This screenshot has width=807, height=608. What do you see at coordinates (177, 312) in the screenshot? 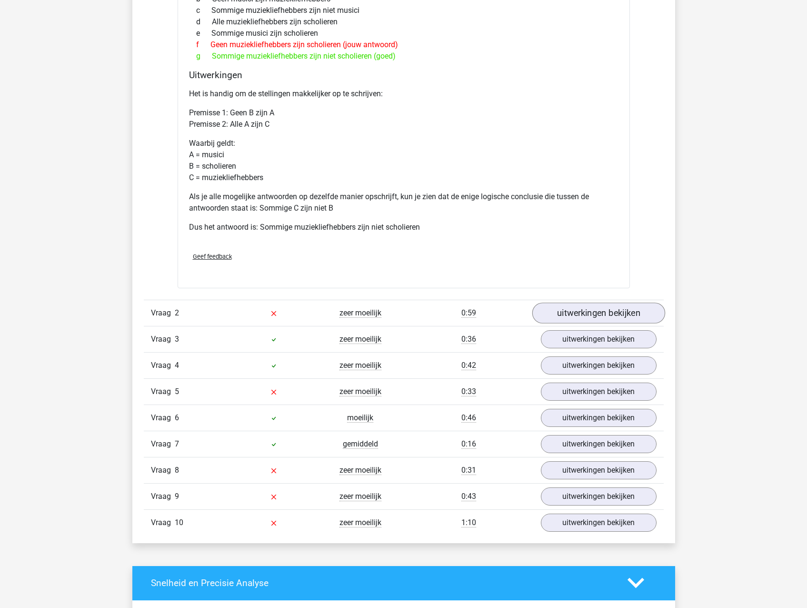
I see `span: 2` at bounding box center [177, 312].